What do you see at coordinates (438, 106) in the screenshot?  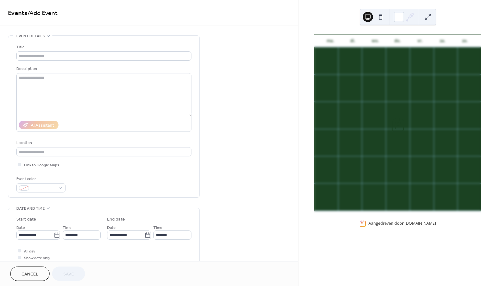 I see `div: 18` at bounding box center [438, 106].